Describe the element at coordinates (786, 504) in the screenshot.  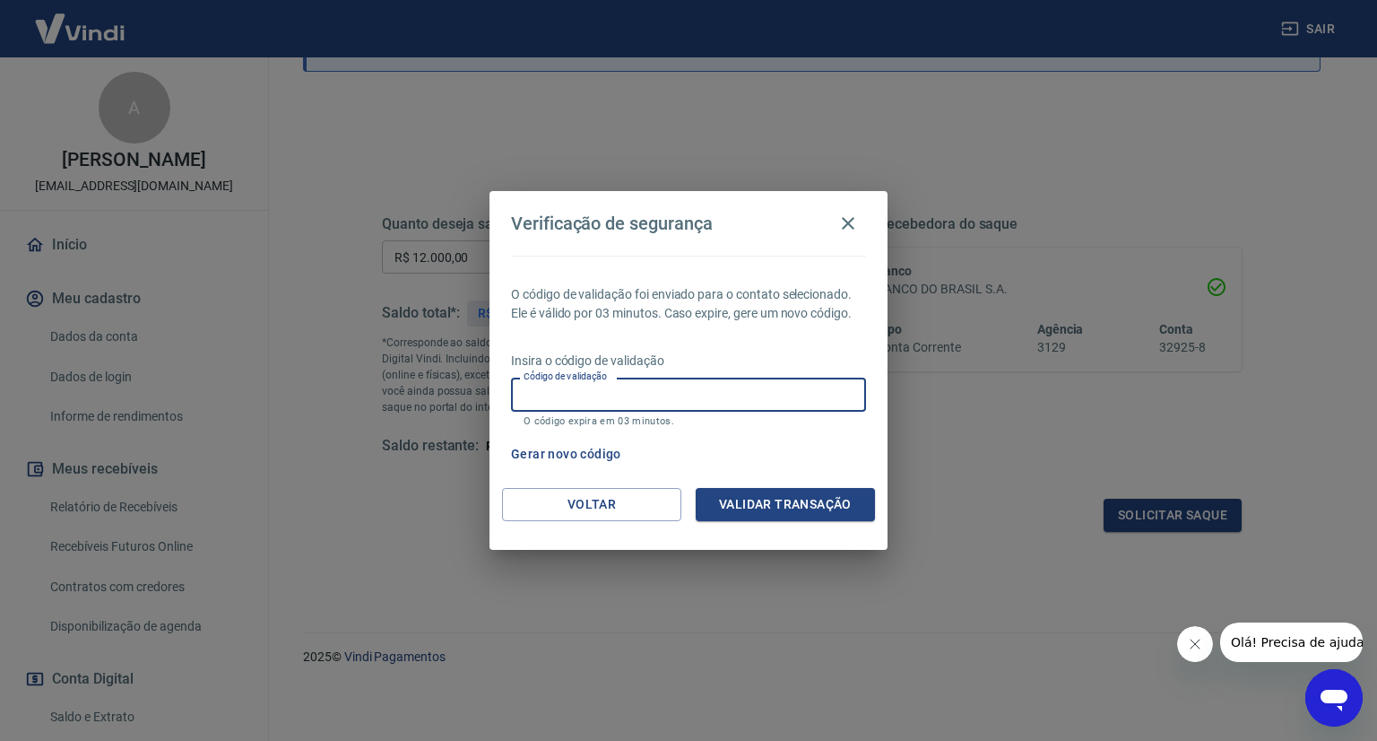
I see `button: Validar transação` at that location.